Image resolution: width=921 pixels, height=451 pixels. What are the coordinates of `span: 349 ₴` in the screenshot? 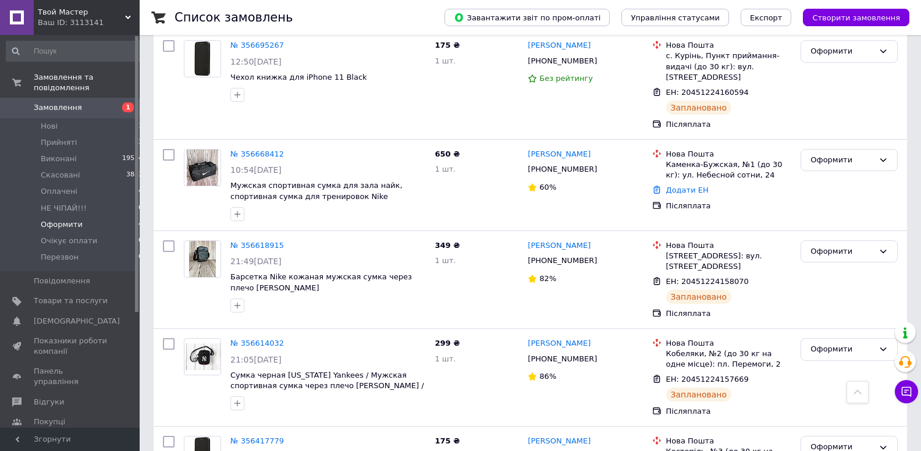 It's located at (447, 245).